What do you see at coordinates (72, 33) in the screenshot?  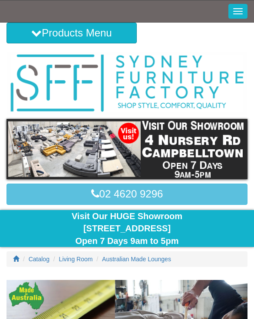 I see `button: Products Menu` at bounding box center [72, 33].